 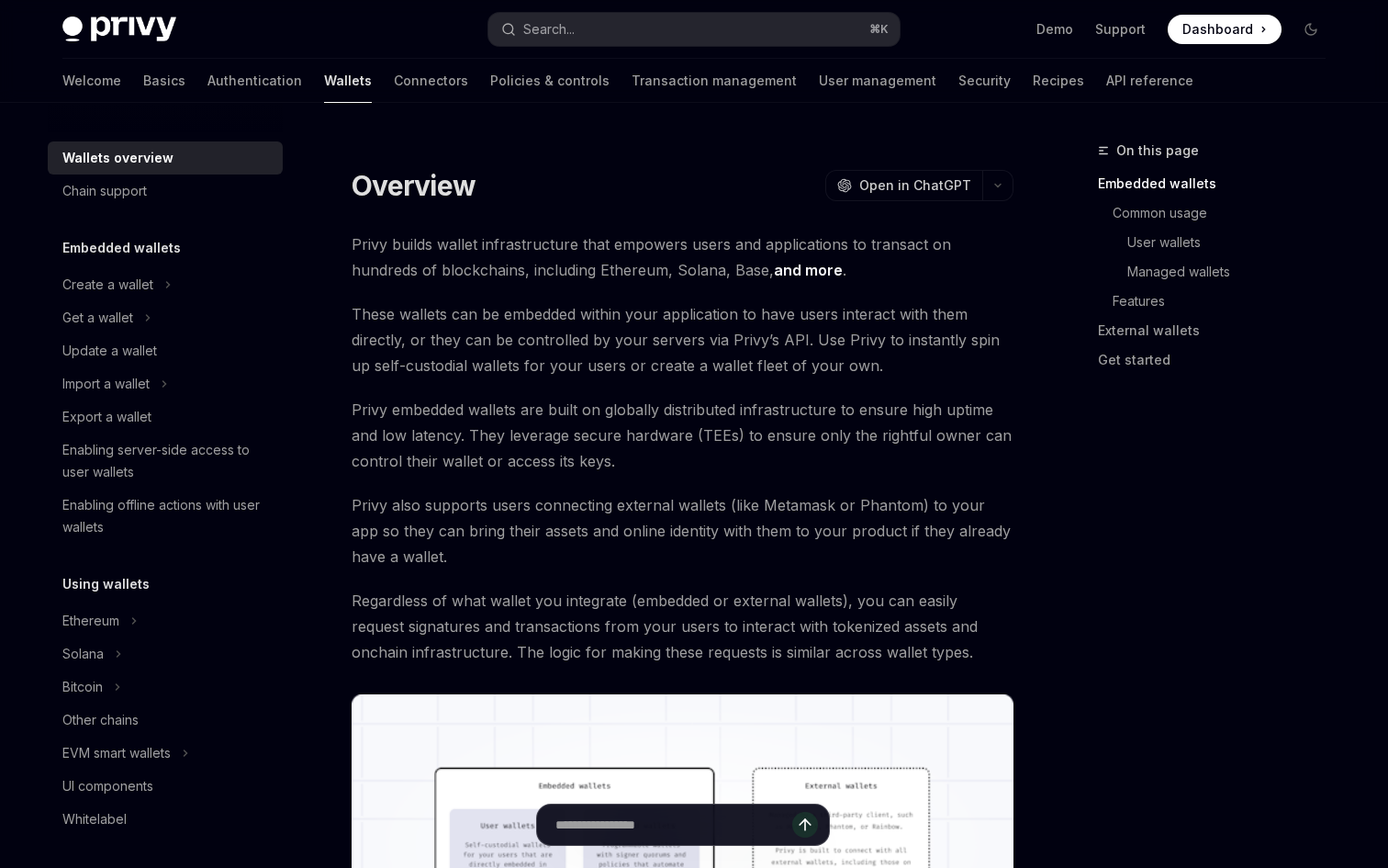 What do you see at coordinates (682, 530) in the screenshot?
I see `span: Privy also supports users connecting external wallets (like Metamask or Phantom) to your app so t...` at bounding box center [682, 530].